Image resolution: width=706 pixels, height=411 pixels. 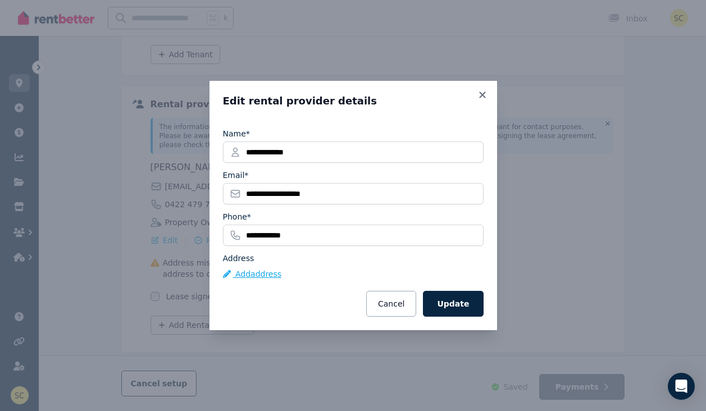 I want to click on button: Addaddress, so click(x=252, y=274).